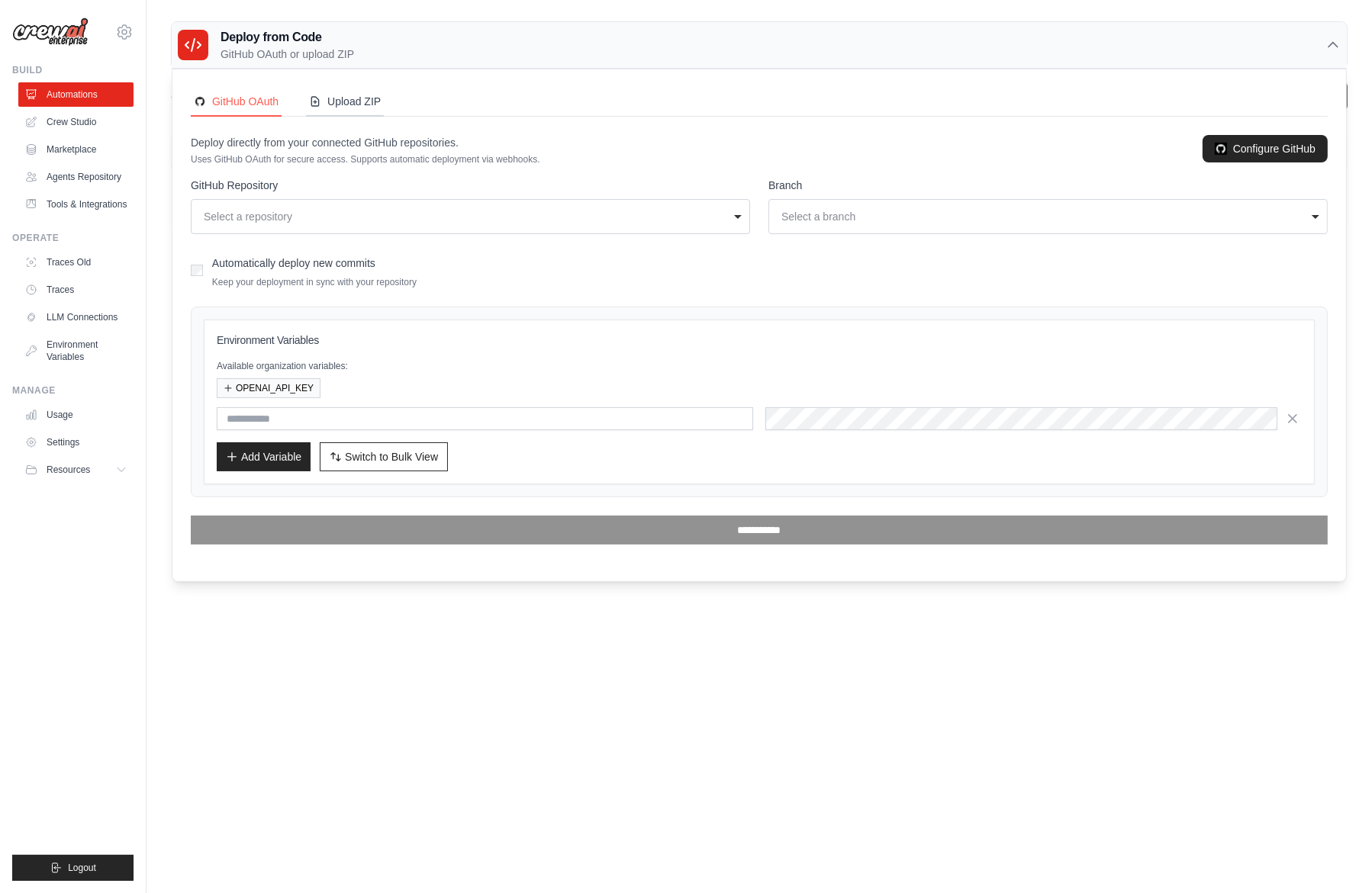 The width and height of the screenshot is (1372, 893). What do you see at coordinates (267, 152) in the screenshot?
I see `th: Crew` at bounding box center [267, 152].